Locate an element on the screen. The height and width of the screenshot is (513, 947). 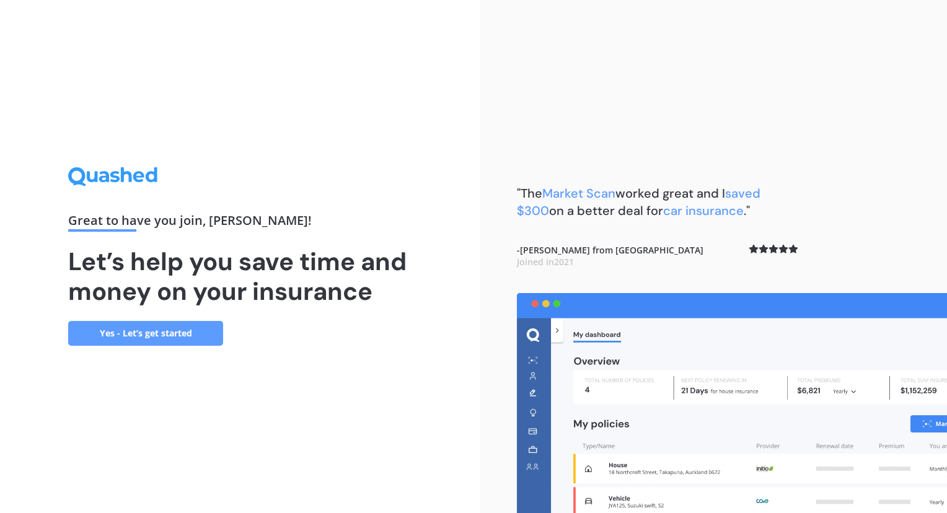
img: dashboard.webp is located at coordinates (732, 403).